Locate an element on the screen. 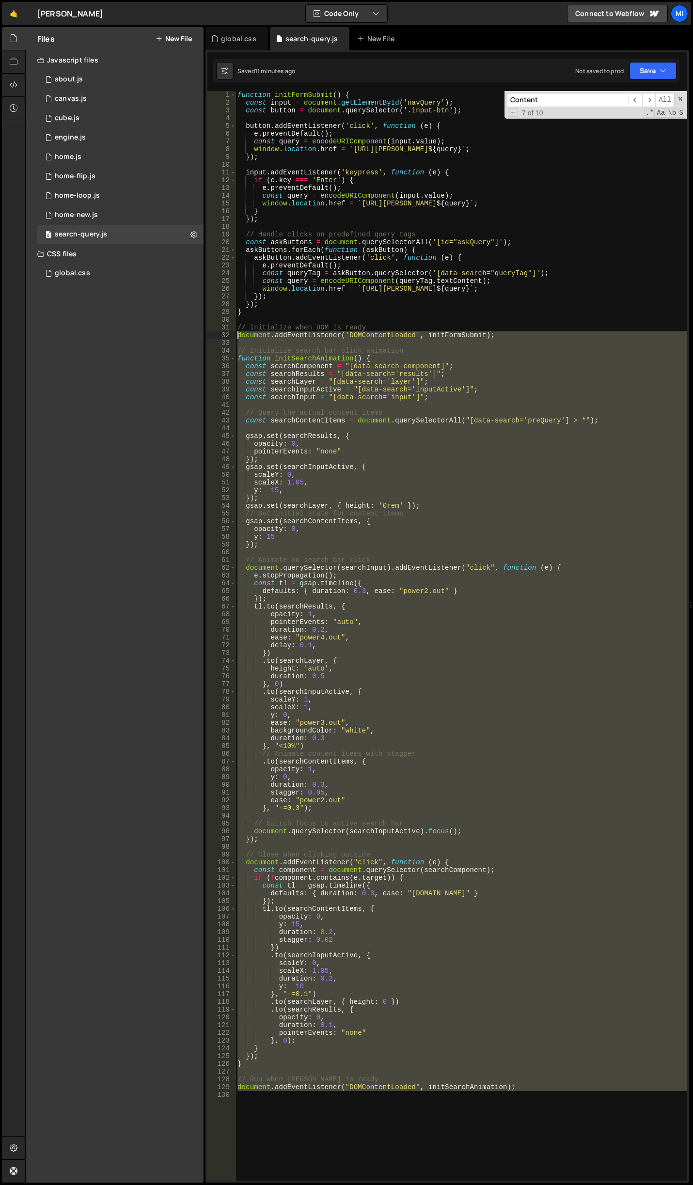 This screenshot has width=693, height=1185. div: 127 is located at coordinates (221, 1071).